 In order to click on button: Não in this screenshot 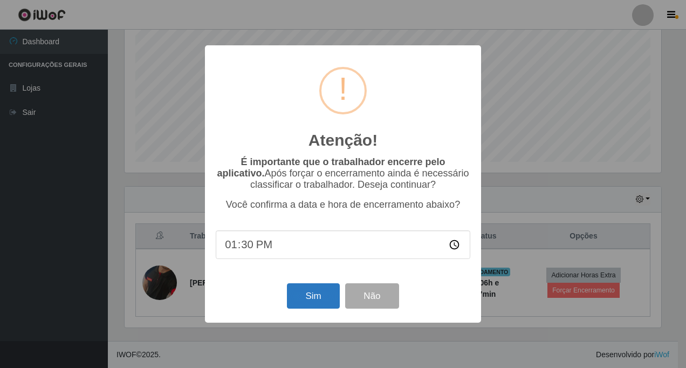, I will do `click(371, 295)`.